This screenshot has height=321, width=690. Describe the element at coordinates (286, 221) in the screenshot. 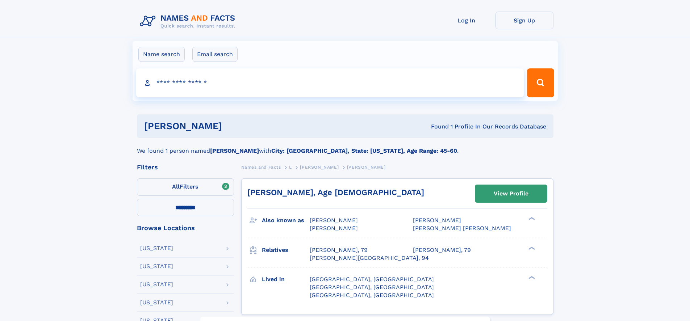

I see `h3: Also known as` at that location.